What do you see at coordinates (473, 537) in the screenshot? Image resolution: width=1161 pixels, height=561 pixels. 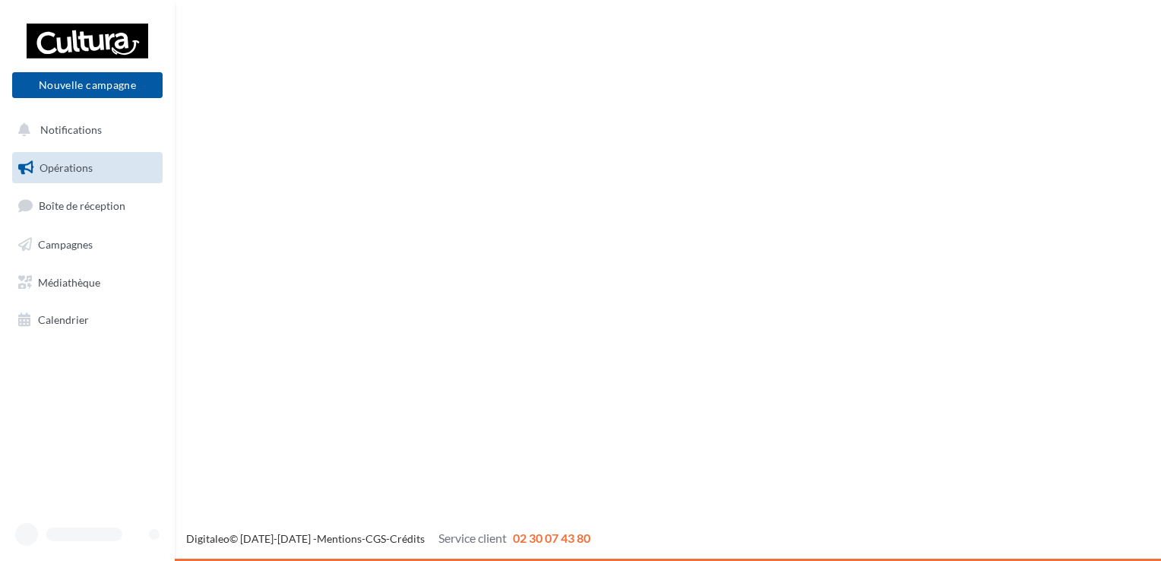 I see `span: Service client` at bounding box center [473, 537].